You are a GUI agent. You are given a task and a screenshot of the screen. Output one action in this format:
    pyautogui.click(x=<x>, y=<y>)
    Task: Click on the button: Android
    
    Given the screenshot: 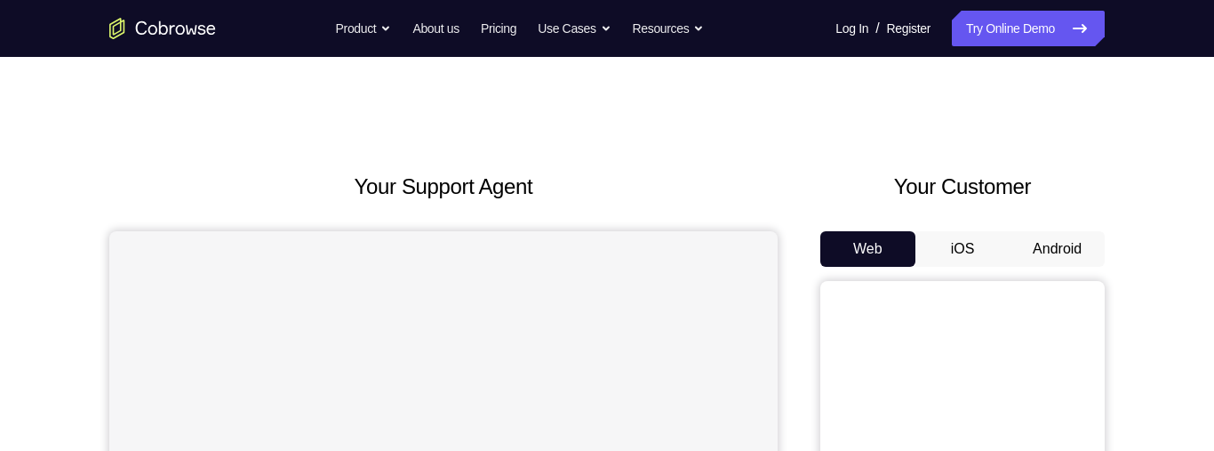 What is the action you would take?
    pyautogui.click(x=1057, y=249)
    